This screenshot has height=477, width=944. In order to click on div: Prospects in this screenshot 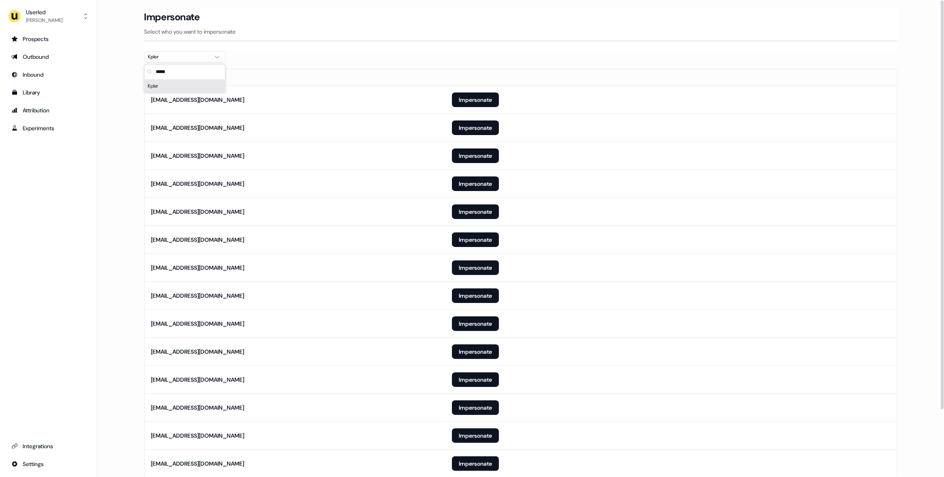, I will do `click(48, 39)`.